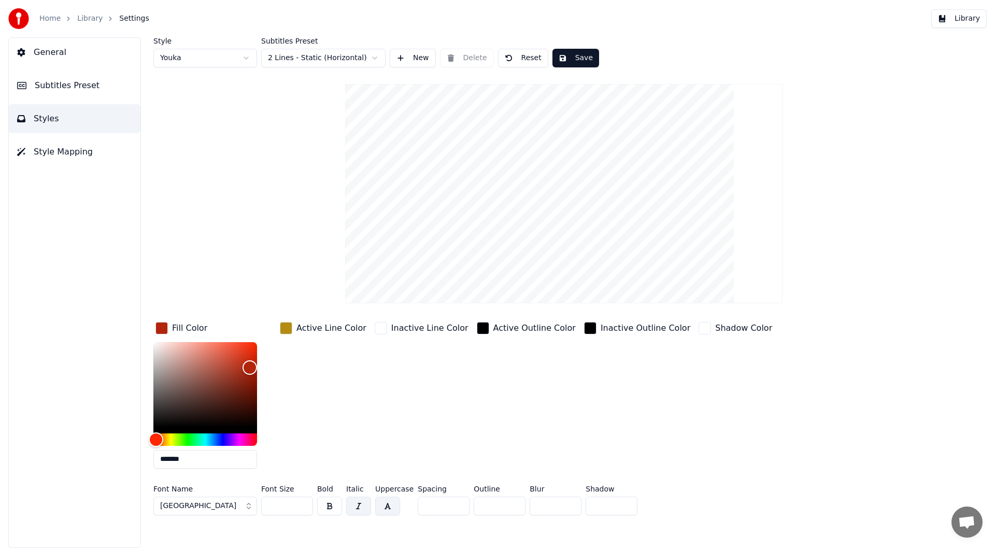  What do you see at coordinates (181, 328) in the screenshot?
I see `button: Fill Color` at bounding box center [181, 328].